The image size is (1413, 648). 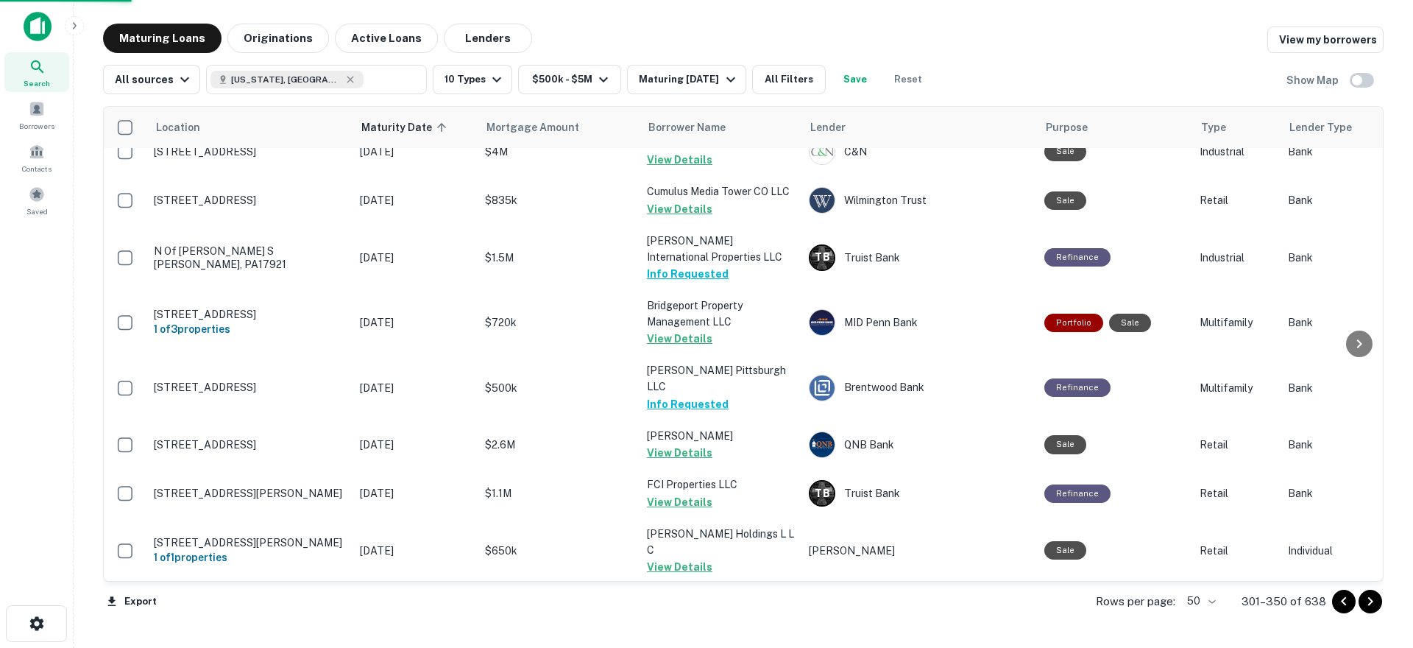 What do you see at coordinates (1377, 565) in the screenshot?
I see `div: Chat Widget` at bounding box center [1377, 565].